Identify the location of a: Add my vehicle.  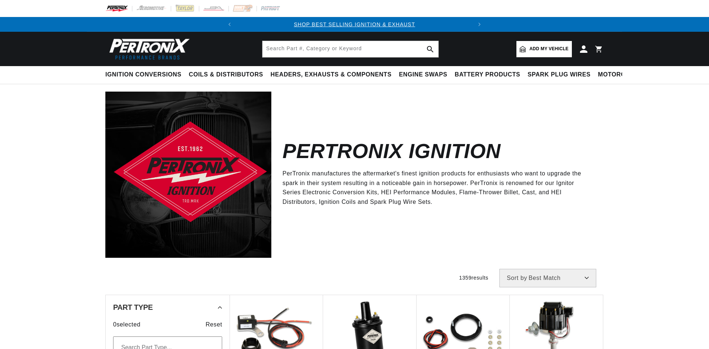
(544, 49).